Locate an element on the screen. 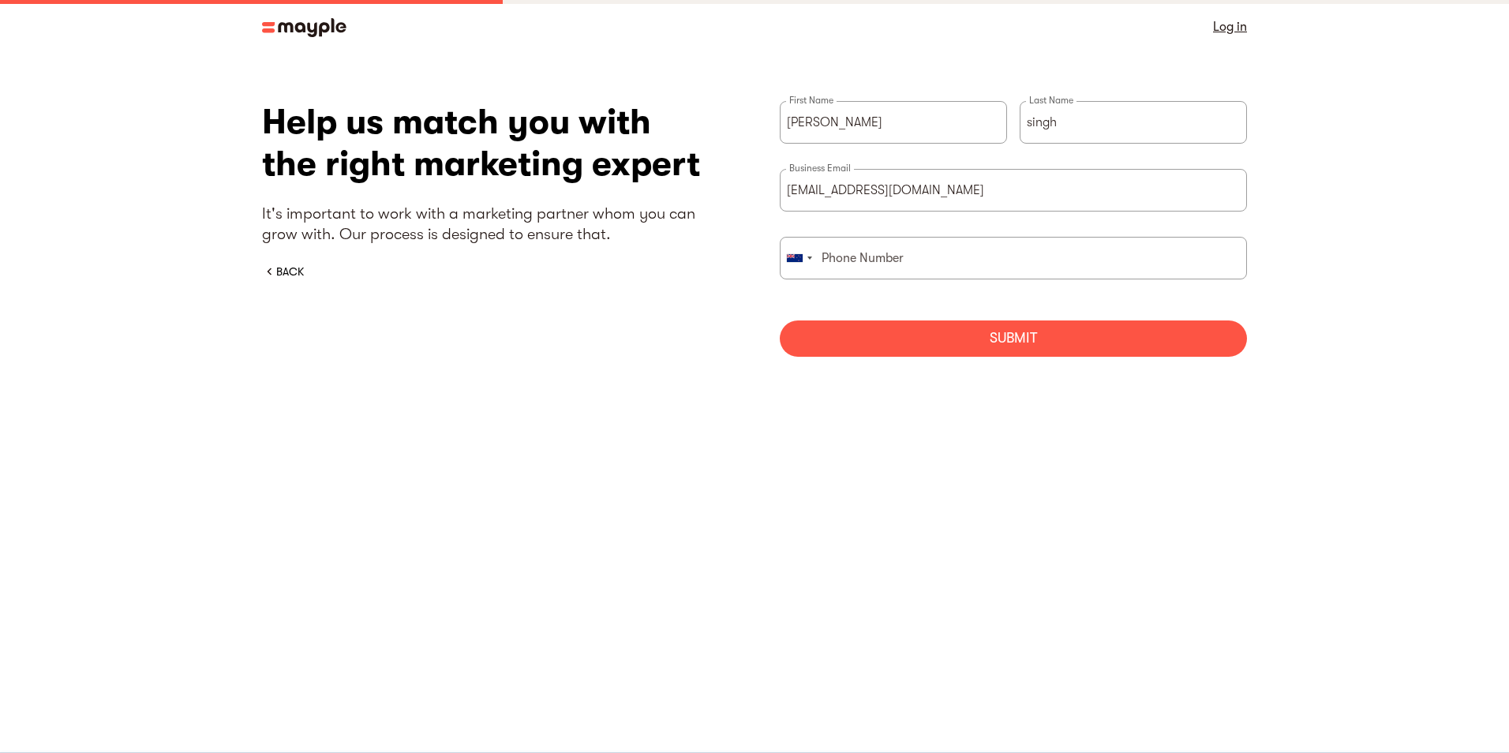  label: First Name is located at coordinates (811, 100).